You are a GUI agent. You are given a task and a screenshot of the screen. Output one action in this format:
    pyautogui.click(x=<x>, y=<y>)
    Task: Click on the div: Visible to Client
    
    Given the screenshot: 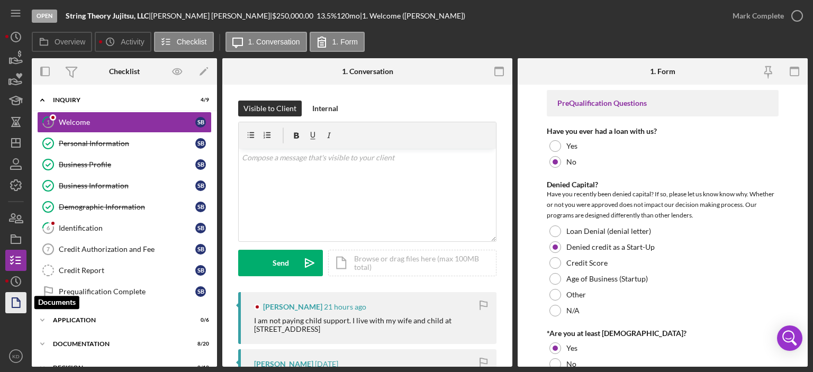 What is the action you would take?
    pyautogui.click(x=270, y=109)
    